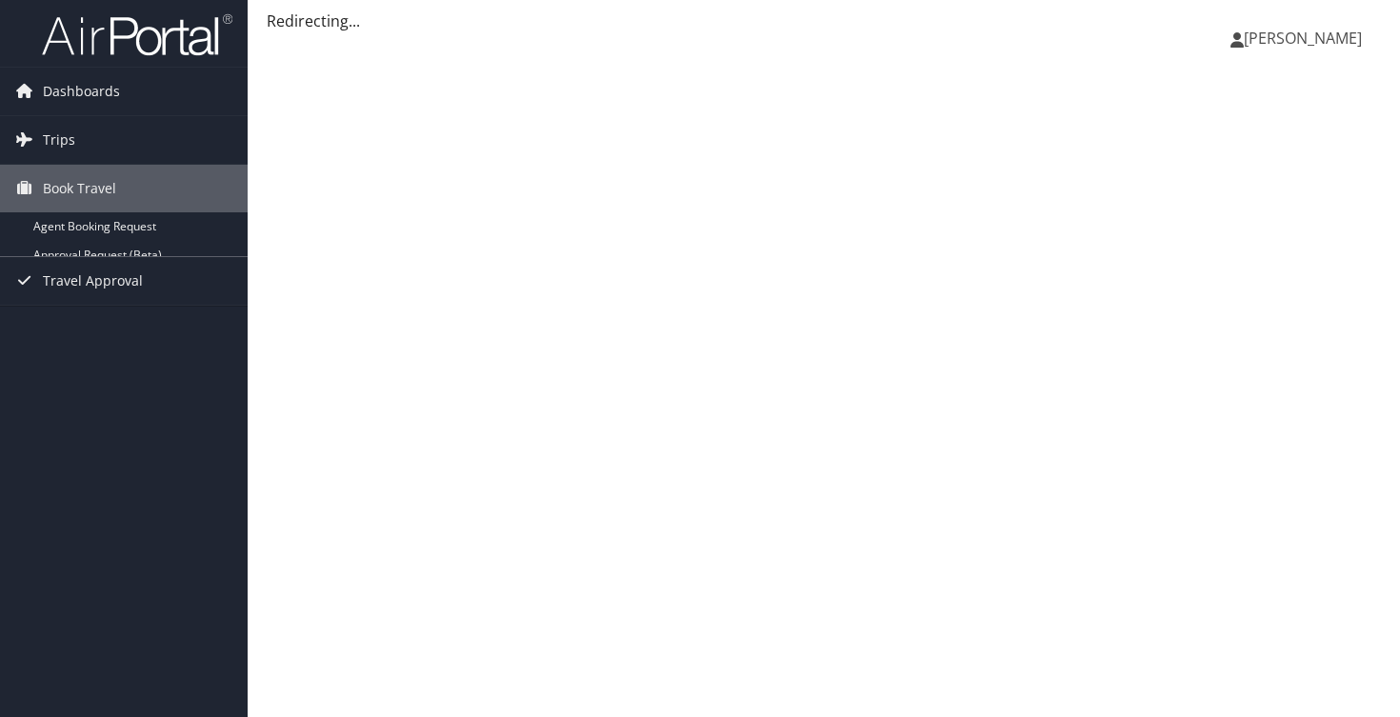  What do you see at coordinates (59, 140) in the screenshot?
I see `span: Trips` at bounding box center [59, 140].